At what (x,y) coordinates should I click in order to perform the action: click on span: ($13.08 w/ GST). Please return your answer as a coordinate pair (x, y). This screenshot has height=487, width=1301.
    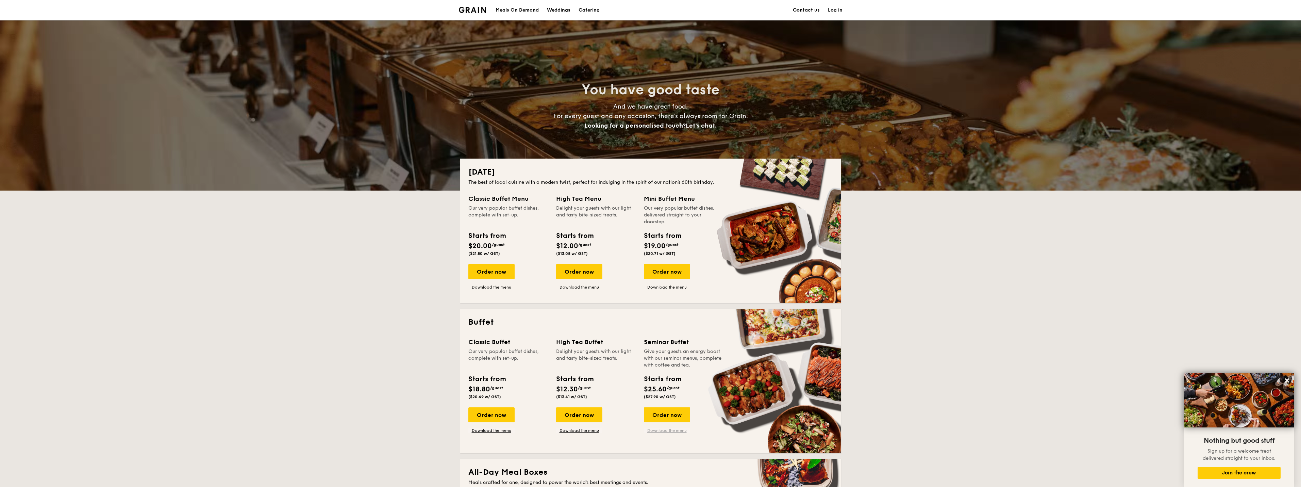
    Looking at the image, I should click on (572, 253).